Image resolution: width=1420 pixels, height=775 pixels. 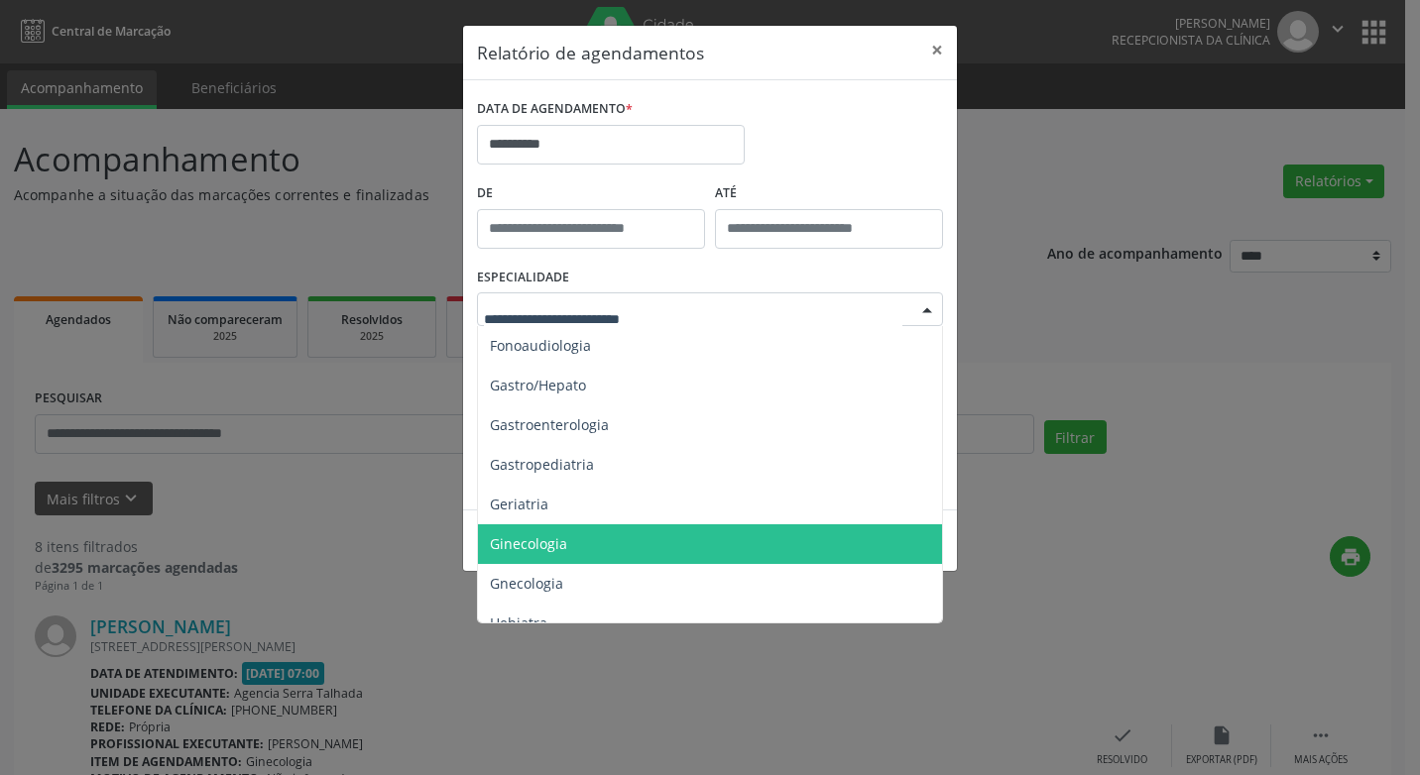 I want to click on button: Close, so click(x=937, y=50).